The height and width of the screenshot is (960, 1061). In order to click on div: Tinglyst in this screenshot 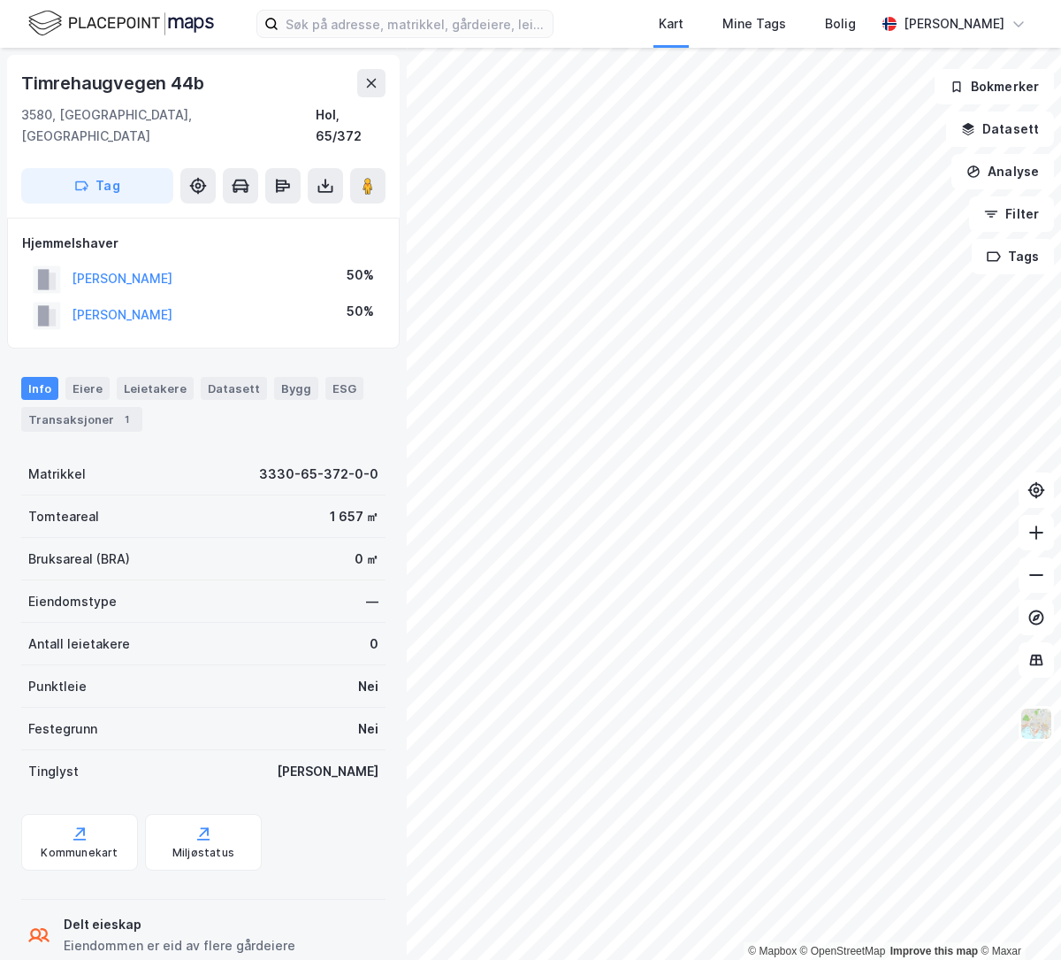, I will do `click(53, 771)`.